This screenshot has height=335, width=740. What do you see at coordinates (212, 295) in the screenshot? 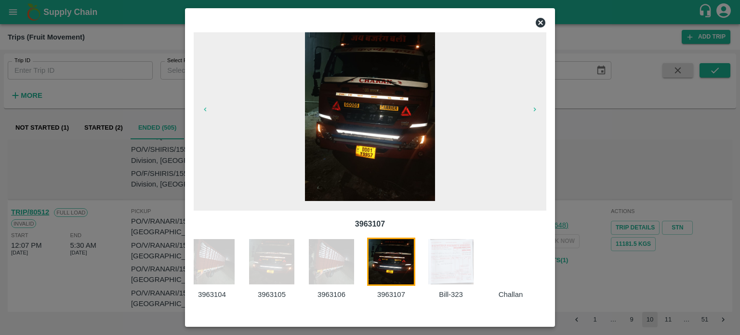
I see `p: 3963104` at bounding box center [212, 295].